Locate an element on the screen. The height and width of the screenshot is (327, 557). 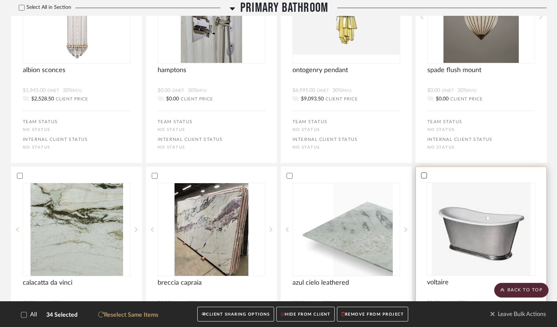
div: spade flush mount is located at coordinates (481, 69).